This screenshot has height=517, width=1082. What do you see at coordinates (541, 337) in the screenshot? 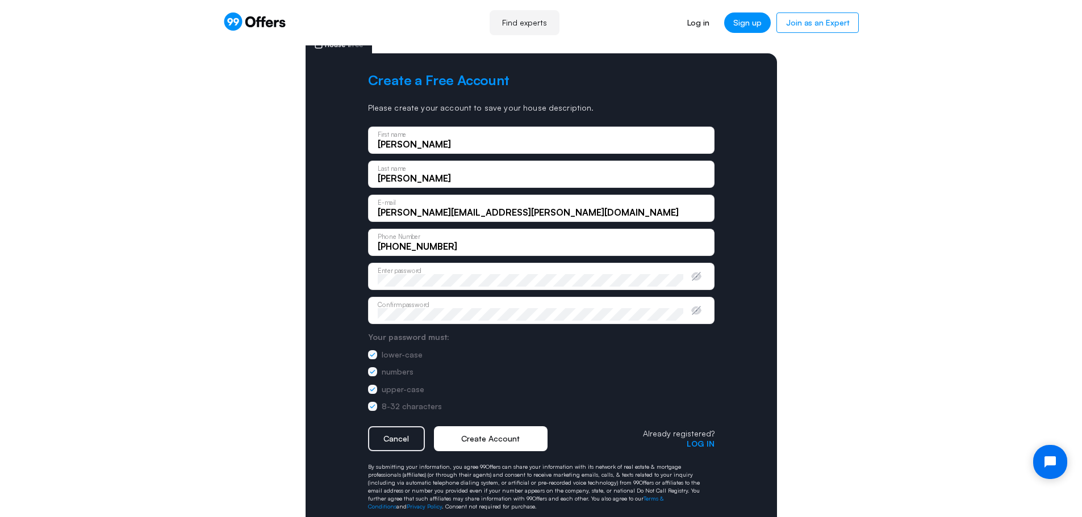
I see `div: Your password must:` at bounding box center [541, 337].